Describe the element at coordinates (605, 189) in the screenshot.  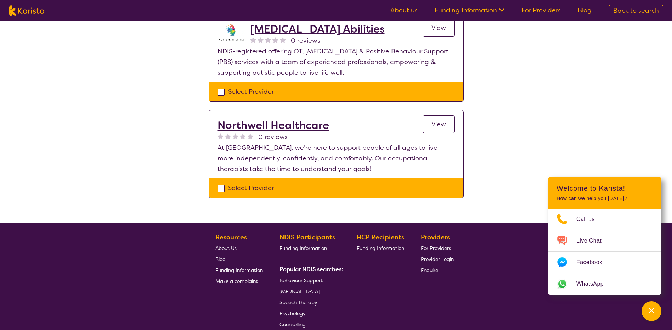
I see `h2: Welcome to Karista!` at that location.